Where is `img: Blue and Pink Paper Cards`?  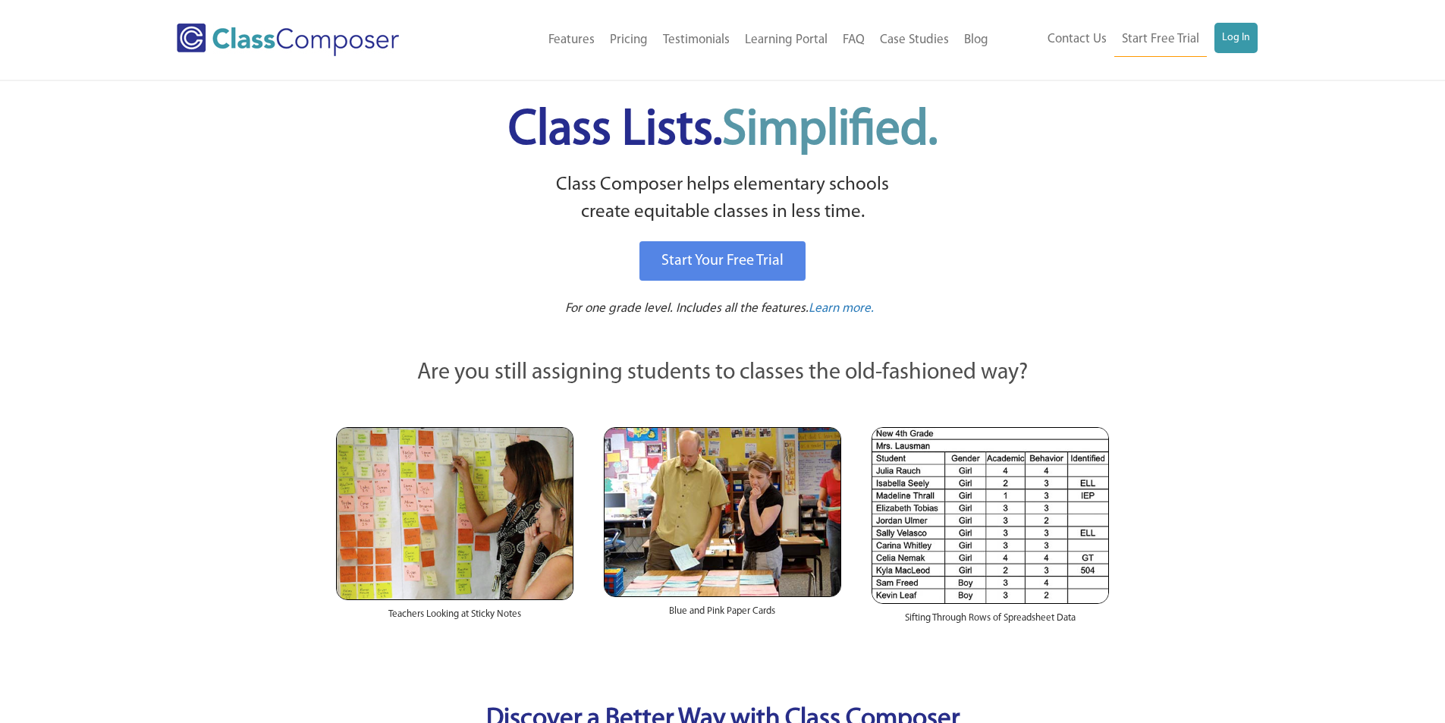 img: Blue and Pink Paper Cards is located at coordinates (722, 511).